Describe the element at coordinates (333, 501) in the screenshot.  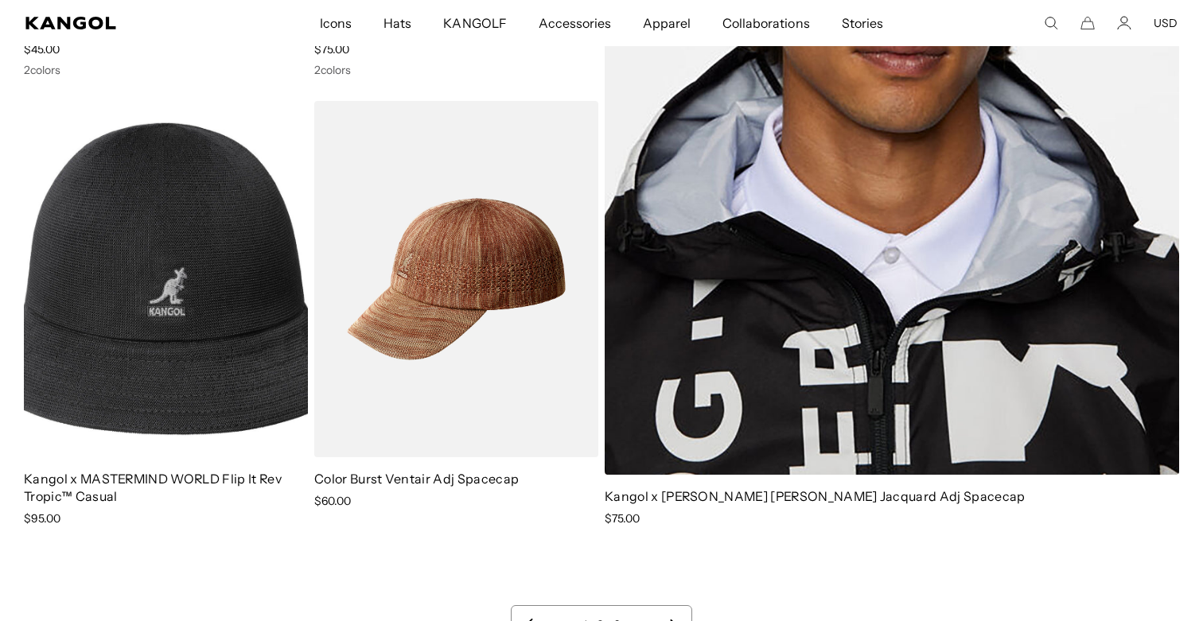
I see `span: $60.00` at that location.